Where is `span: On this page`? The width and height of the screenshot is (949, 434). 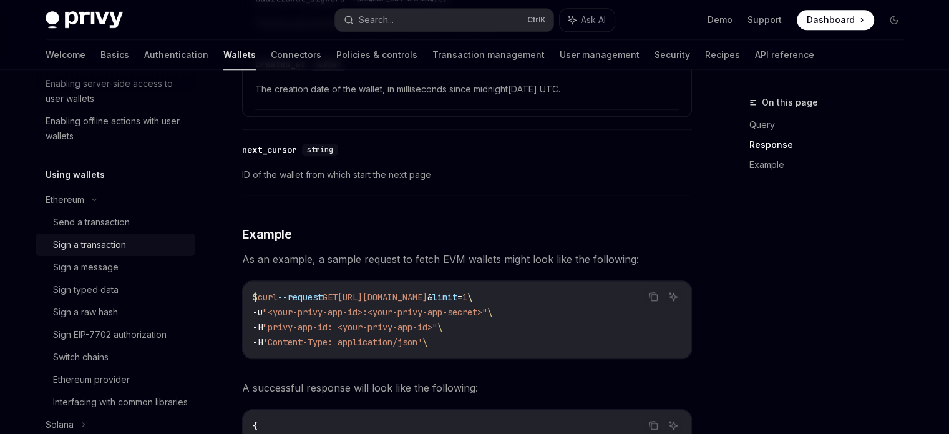
span: On this page is located at coordinates (790, 102).